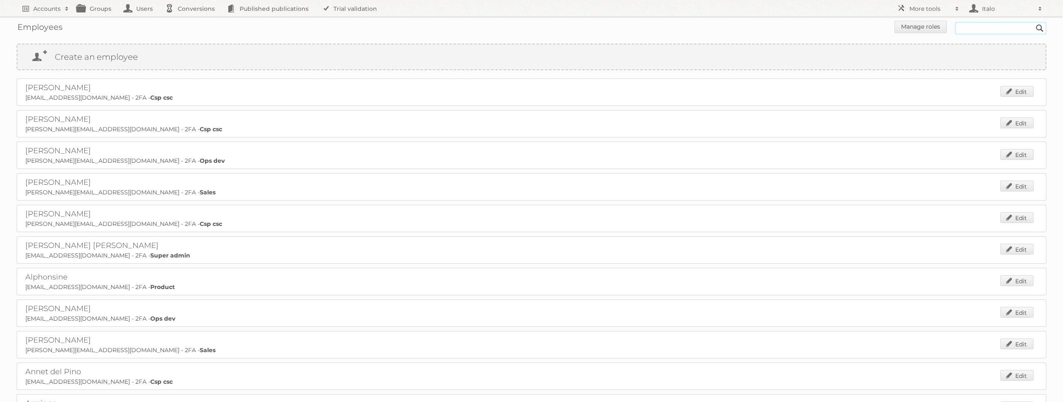  Describe the element at coordinates (1040, 28) in the screenshot. I see `input: Search` at that location.